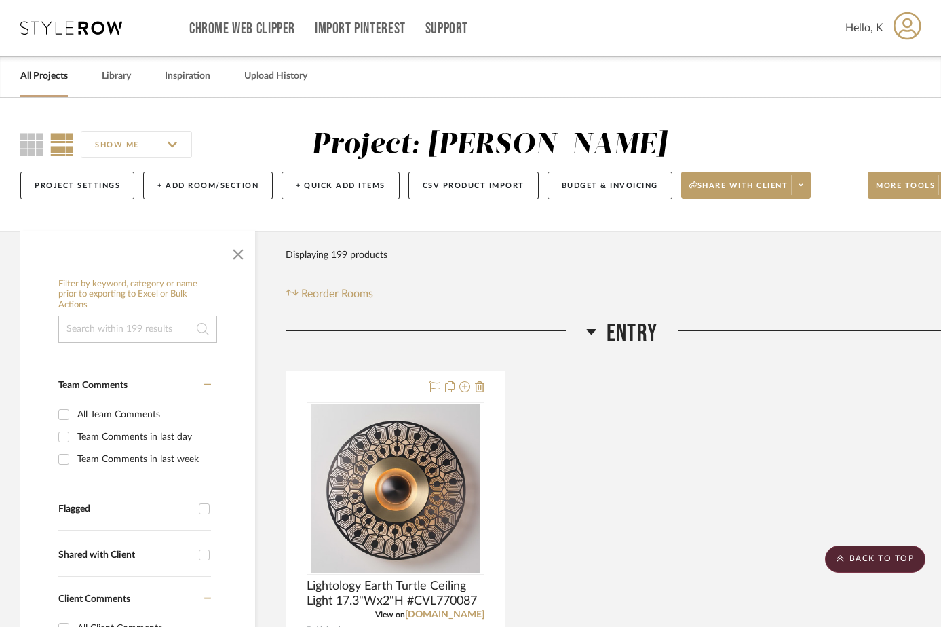 The image size is (941, 627). Describe the element at coordinates (390, 615) in the screenshot. I see `span: View on` at that location.